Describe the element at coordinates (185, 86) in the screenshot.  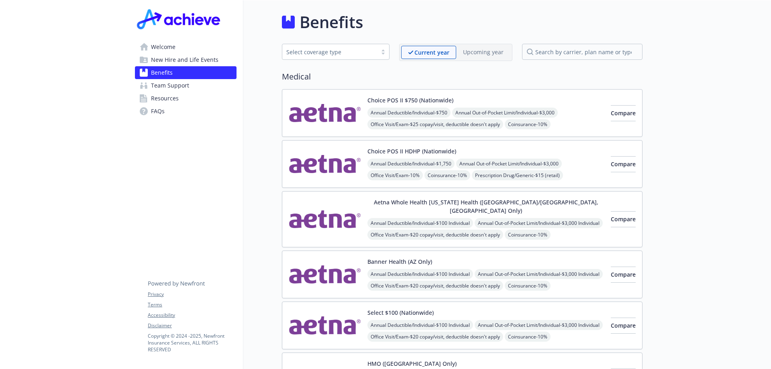
I see `a: Team Support` at that location.